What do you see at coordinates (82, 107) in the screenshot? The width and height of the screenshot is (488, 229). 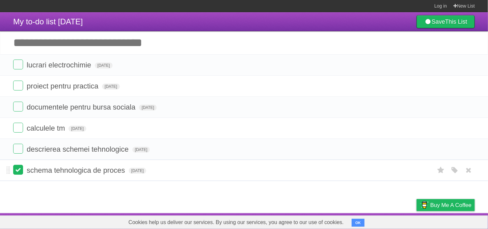 I see `span: documentele pentru bursa sociala` at bounding box center [82, 107].